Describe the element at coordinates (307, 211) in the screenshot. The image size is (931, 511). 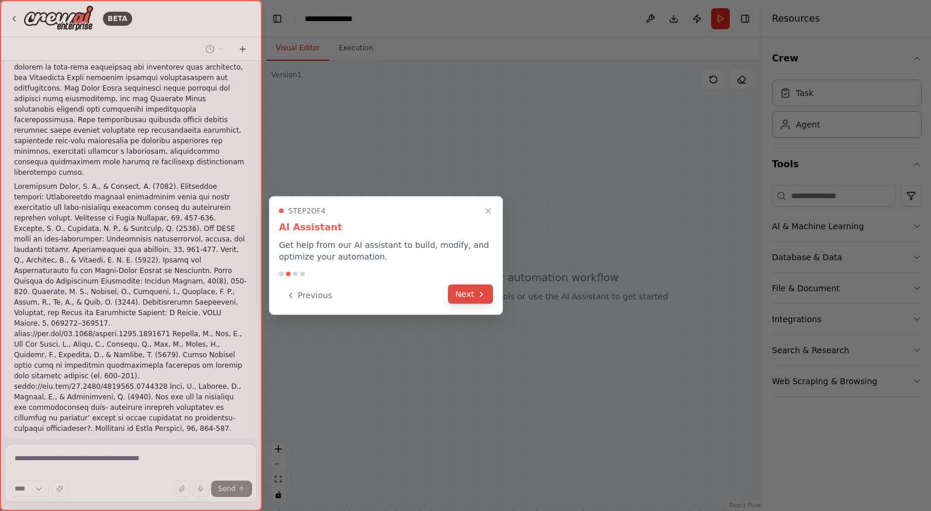
I see `span: Step 2 of 4` at that location.